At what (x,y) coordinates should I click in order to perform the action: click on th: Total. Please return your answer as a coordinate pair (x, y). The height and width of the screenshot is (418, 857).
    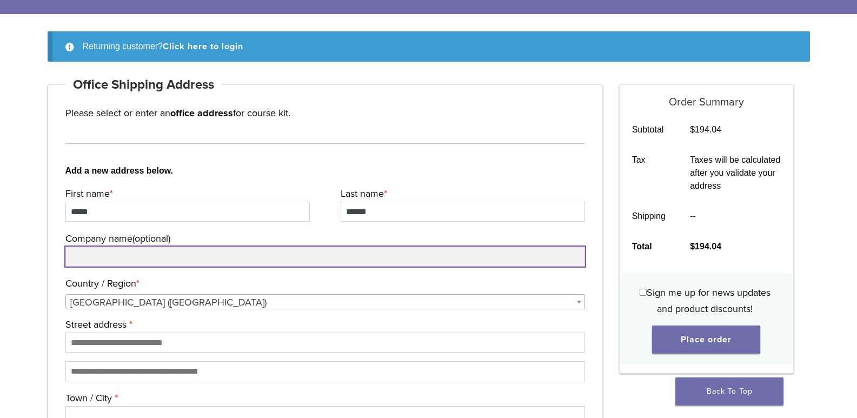
    Looking at the image, I should click on (649, 247).